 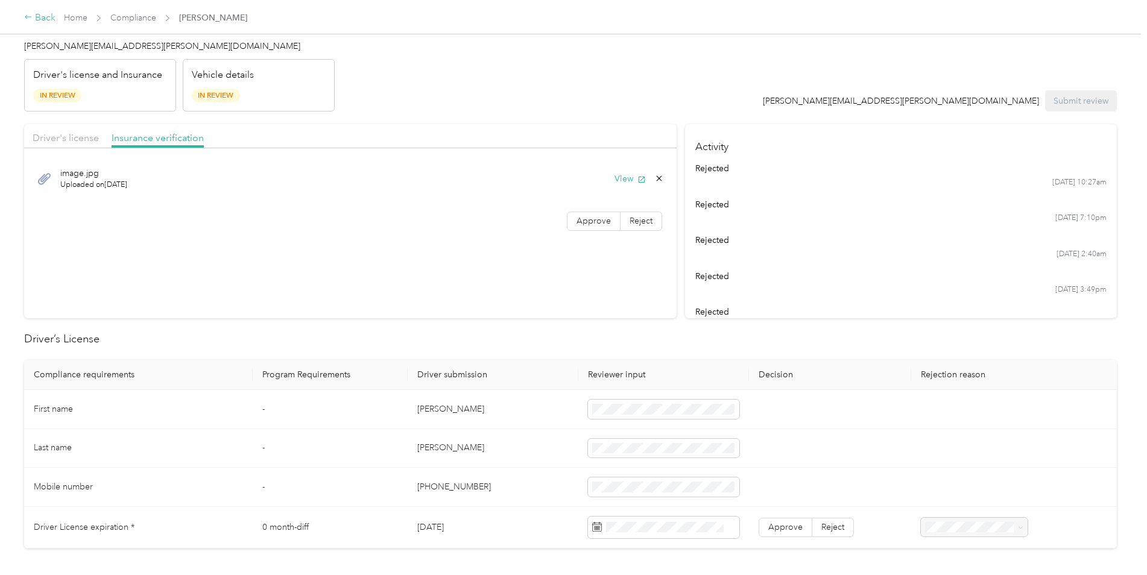 I want to click on th: Decision, so click(x=830, y=375).